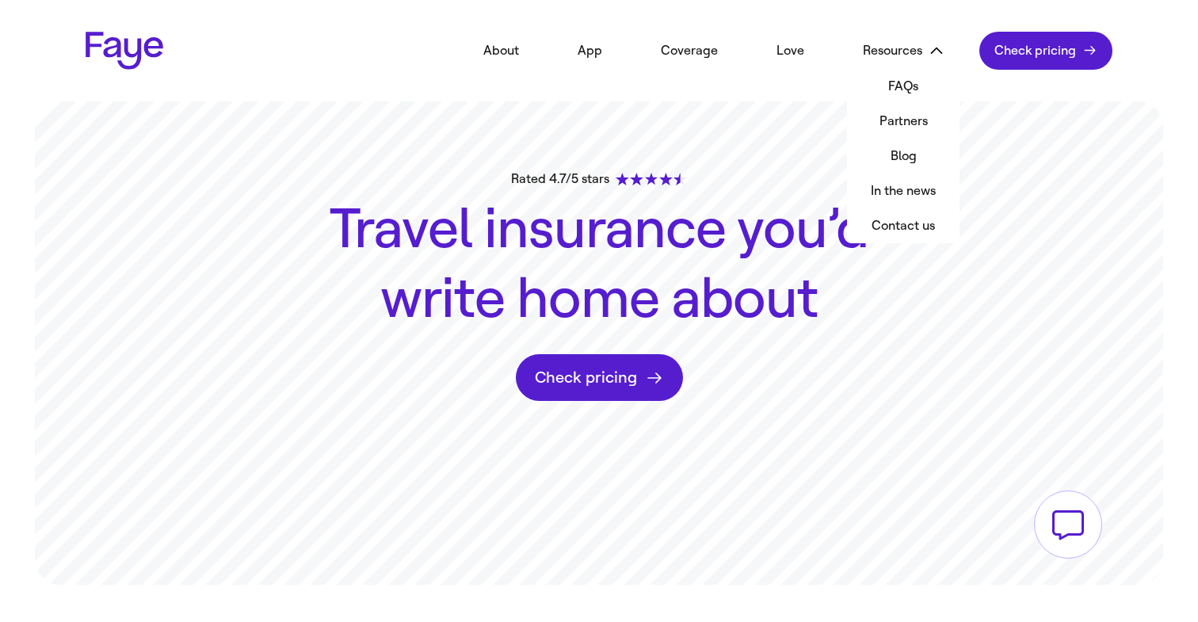 Image resolution: width=1198 pixels, height=622 pixels. I want to click on button: Chat Support, so click(1185, 609).